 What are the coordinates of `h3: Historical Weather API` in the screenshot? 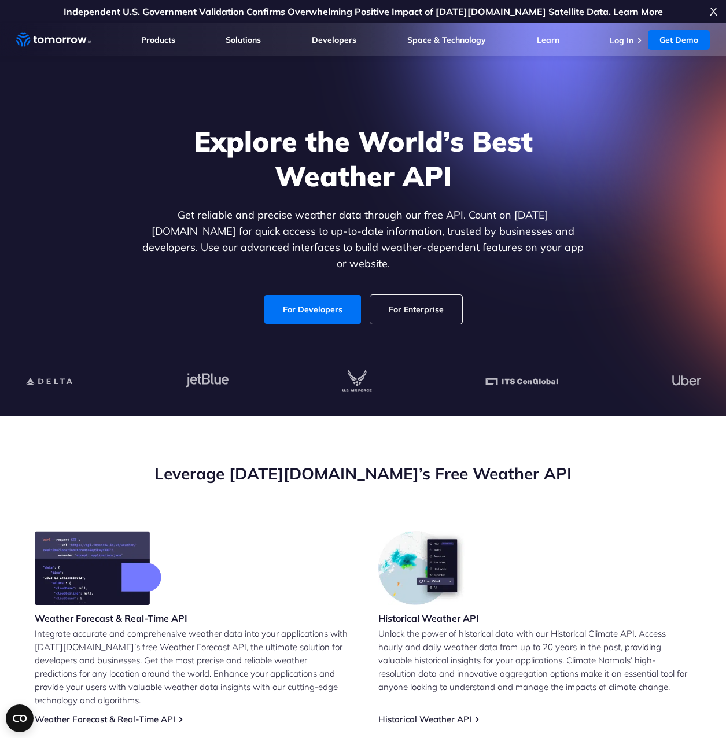 It's located at (428, 618).